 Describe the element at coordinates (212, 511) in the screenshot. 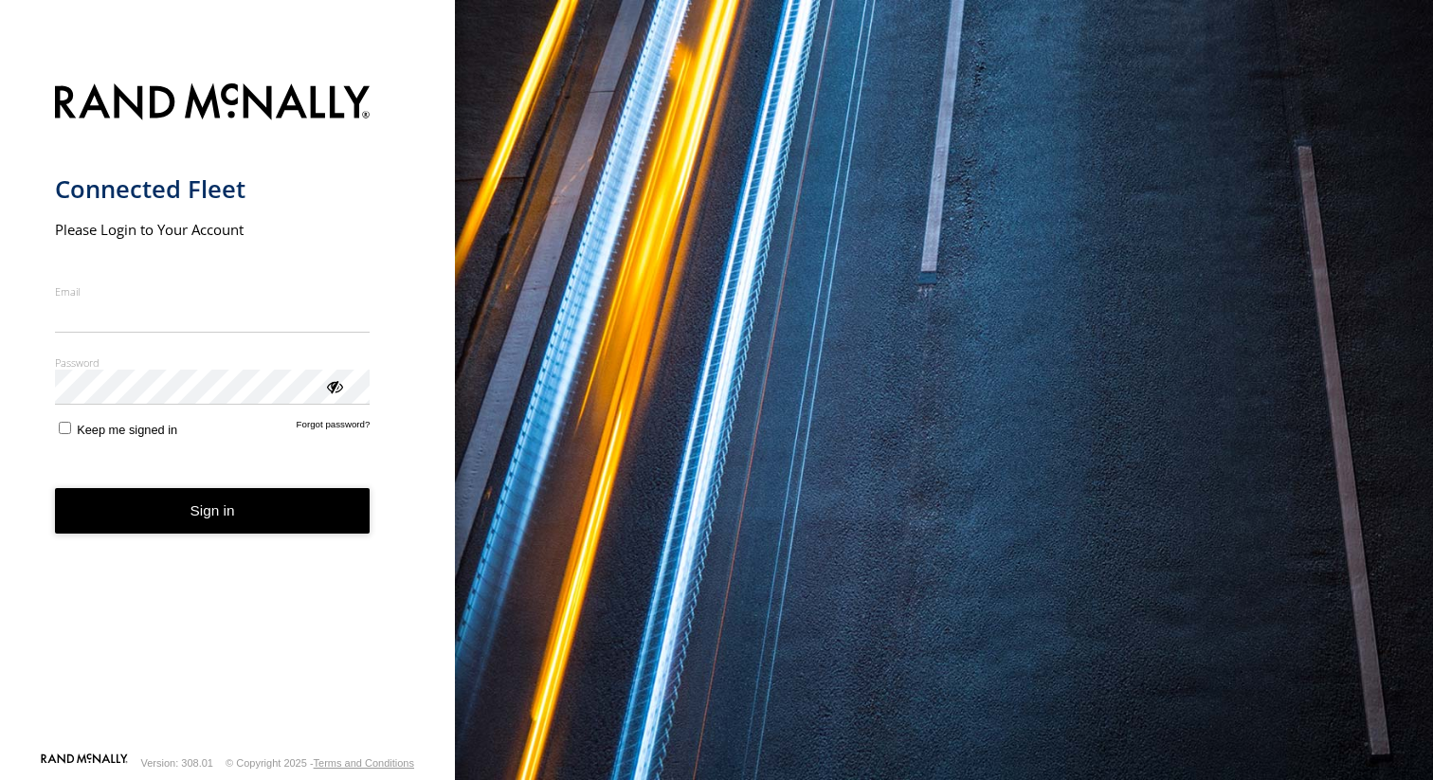

I see `button: Sign in` at that location.